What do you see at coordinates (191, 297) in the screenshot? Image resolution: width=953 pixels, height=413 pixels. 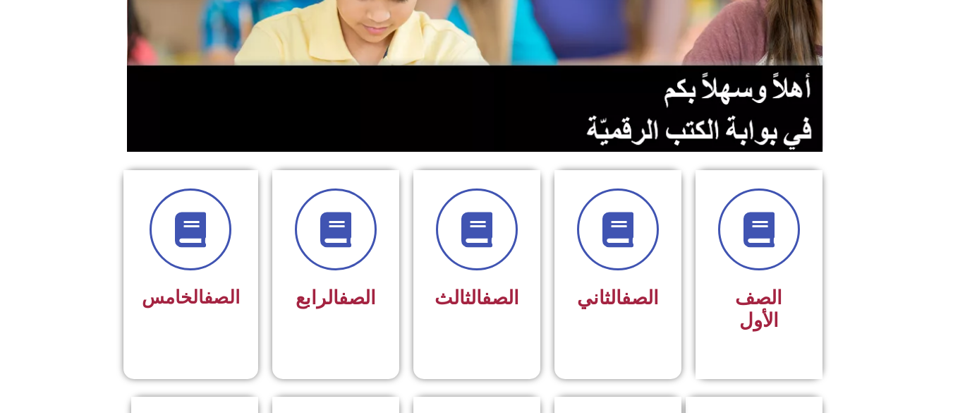 I see `span: الخامس` at bounding box center [191, 297].